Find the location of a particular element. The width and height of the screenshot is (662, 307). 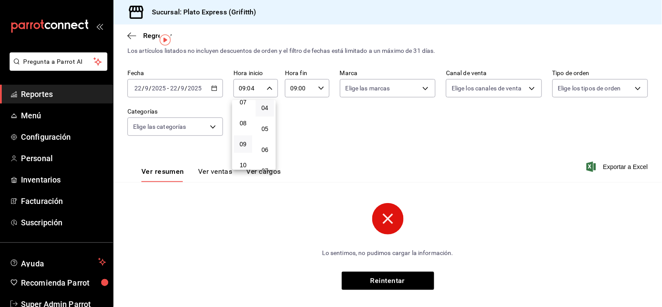

button: 09 is located at coordinates (243, 144).